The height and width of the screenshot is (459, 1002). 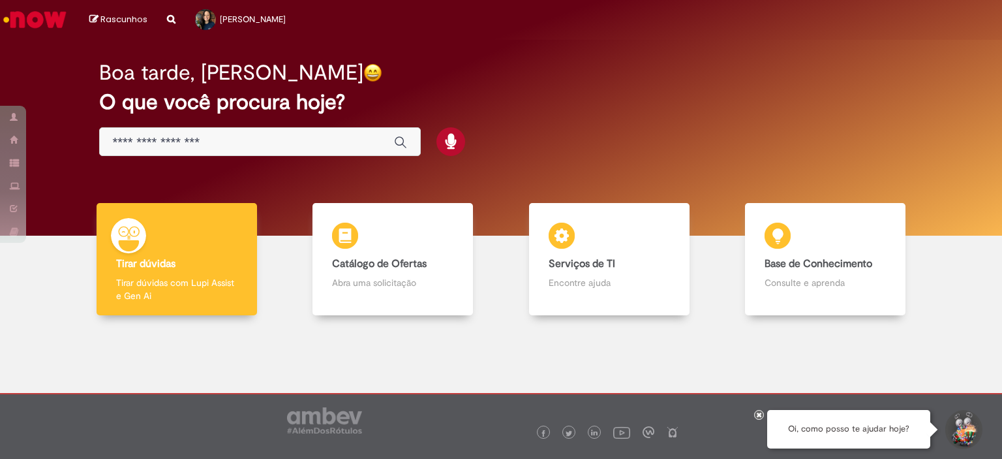 What do you see at coordinates (609, 259) in the screenshot?
I see `a: Serviços de TI Encontre ajuda` at bounding box center [609, 259].